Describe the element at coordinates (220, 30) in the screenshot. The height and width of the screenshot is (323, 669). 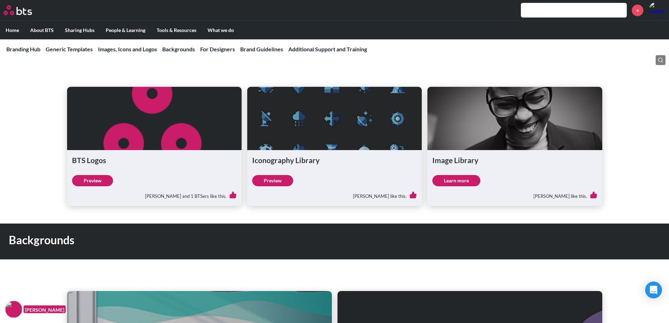
I see `label: What we do` at that location.